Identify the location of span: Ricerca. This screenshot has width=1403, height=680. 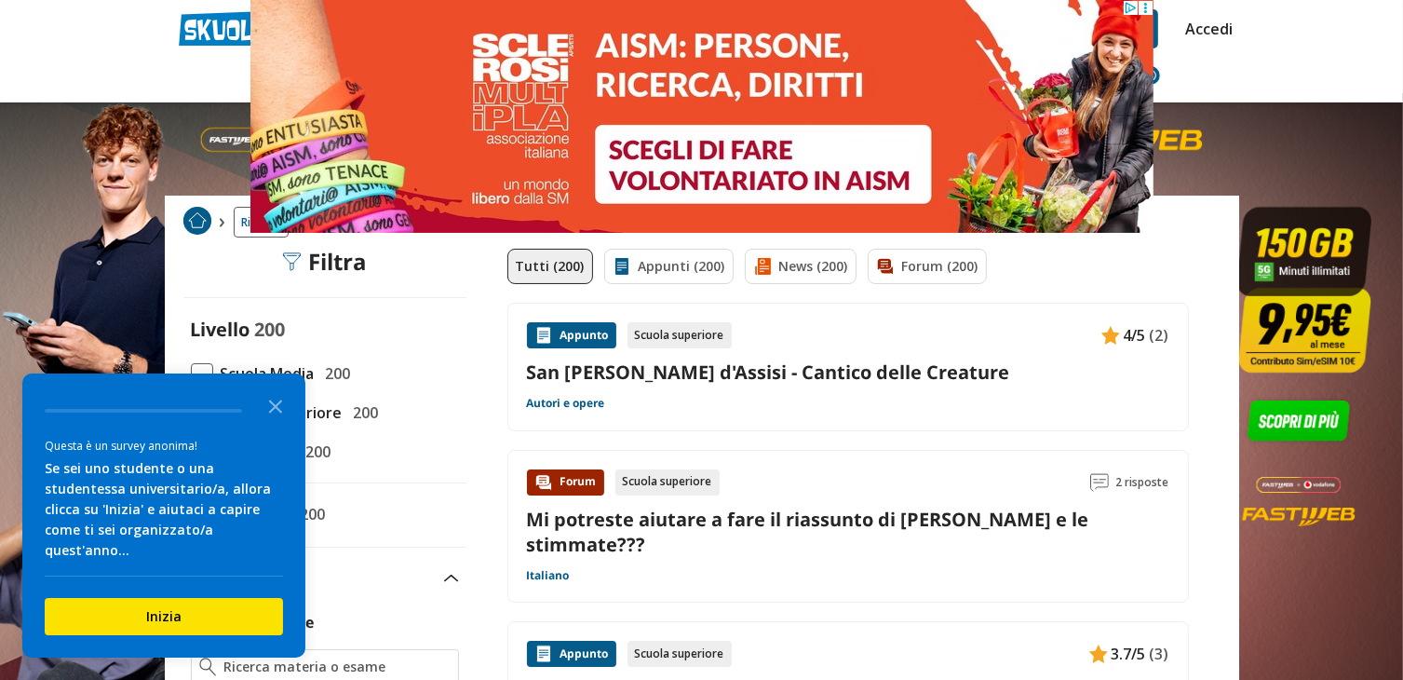
(261, 222).